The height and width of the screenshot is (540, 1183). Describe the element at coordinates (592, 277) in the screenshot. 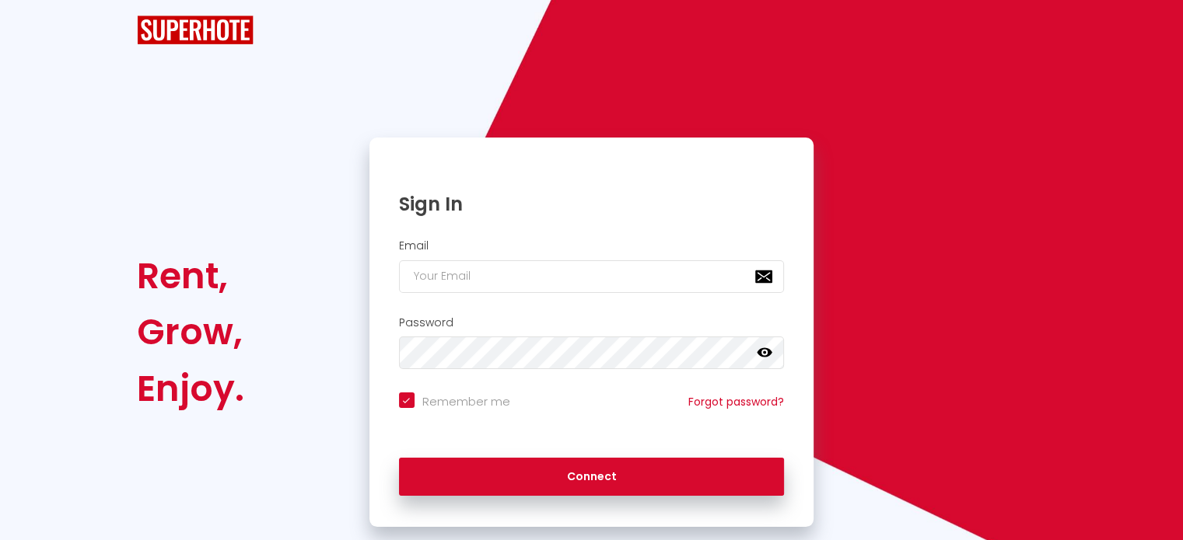

I see `input: Your Email` at that location.